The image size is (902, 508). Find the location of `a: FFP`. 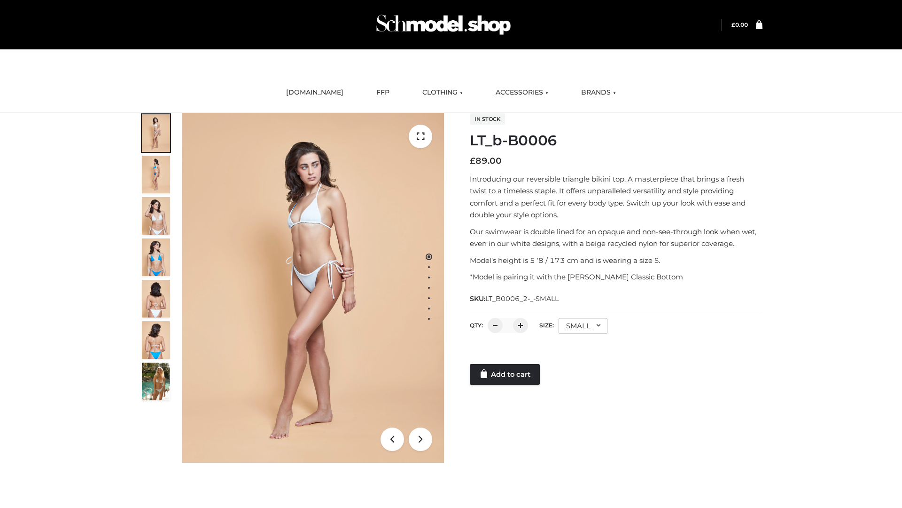

a: FFP is located at coordinates (383, 93).